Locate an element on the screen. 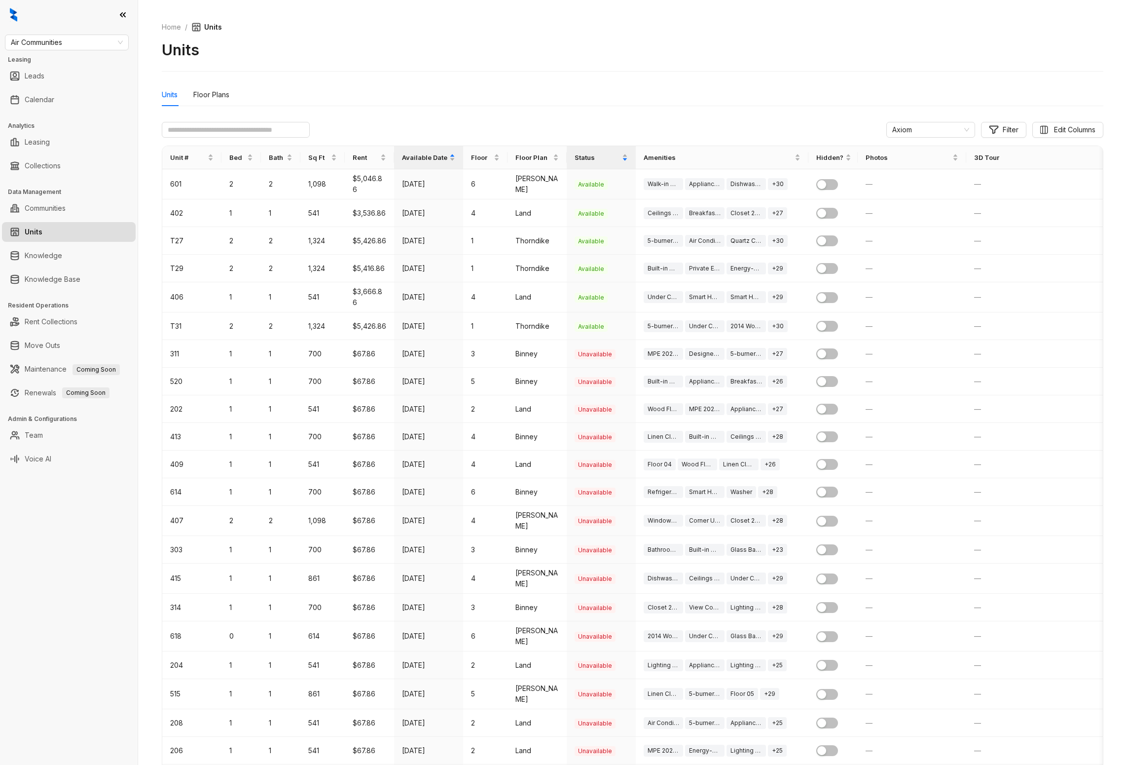 This screenshot has height=765, width=1127. th: Rent is located at coordinates (370, 157).